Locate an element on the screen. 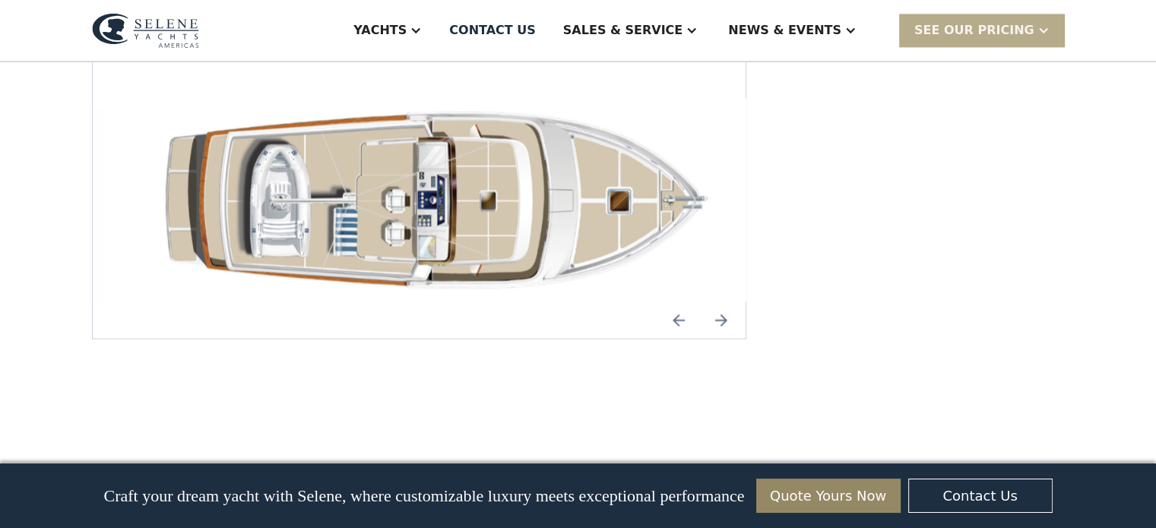 This screenshot has height=528, width=1156. img: logo is located at coordinates (145, 30).